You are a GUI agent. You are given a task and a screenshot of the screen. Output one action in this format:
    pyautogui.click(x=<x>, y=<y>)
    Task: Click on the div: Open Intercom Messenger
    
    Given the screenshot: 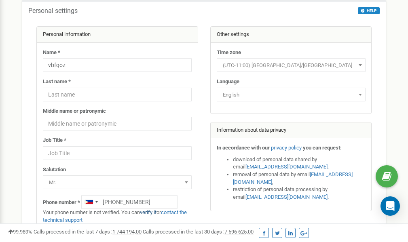 What is the action you would take?
    pyautogui.click(x=391, y=206)
    